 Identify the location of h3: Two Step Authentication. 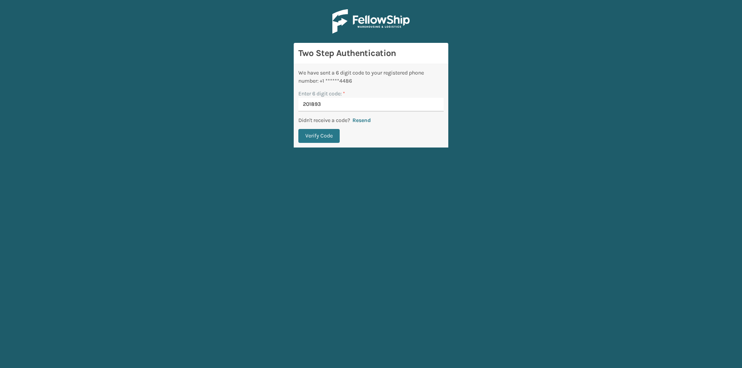
(371, 53).